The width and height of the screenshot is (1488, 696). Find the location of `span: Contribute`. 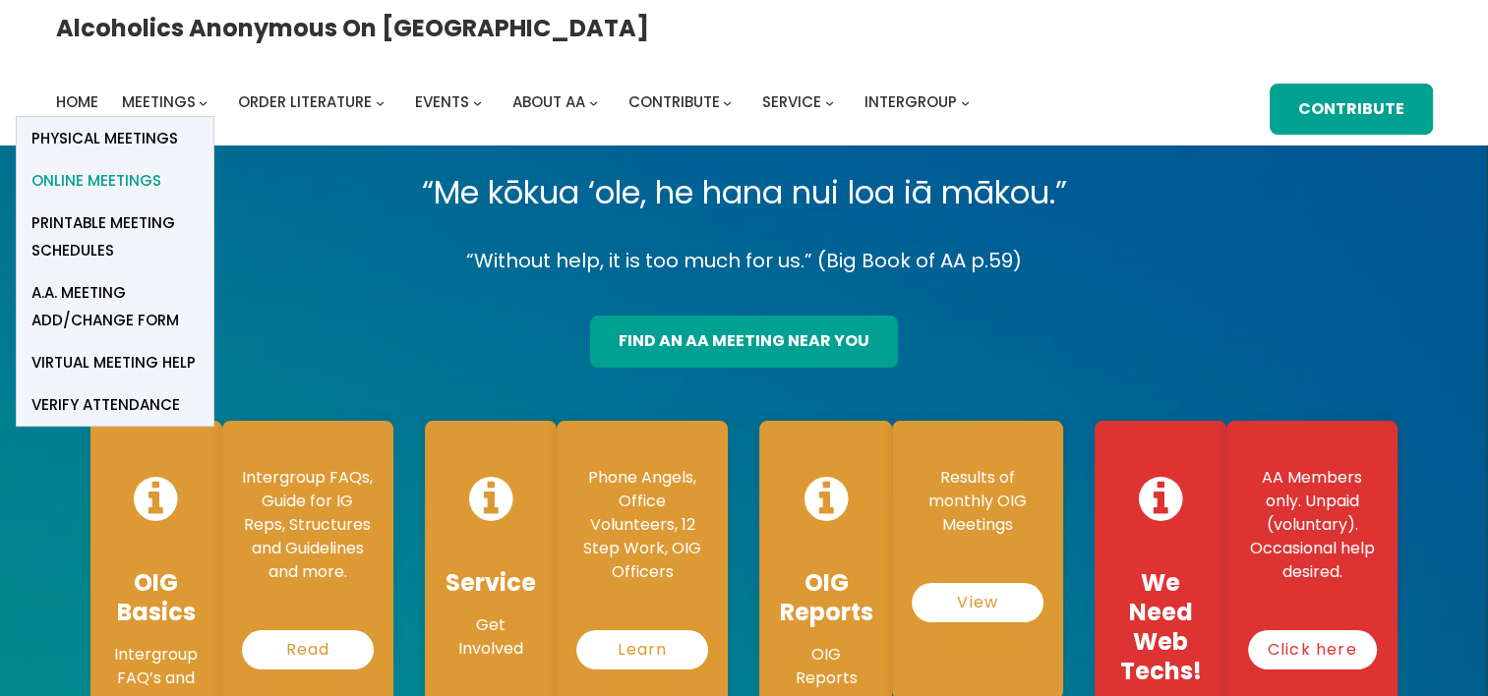

span: Contribute is located at coordinates (674, 101).